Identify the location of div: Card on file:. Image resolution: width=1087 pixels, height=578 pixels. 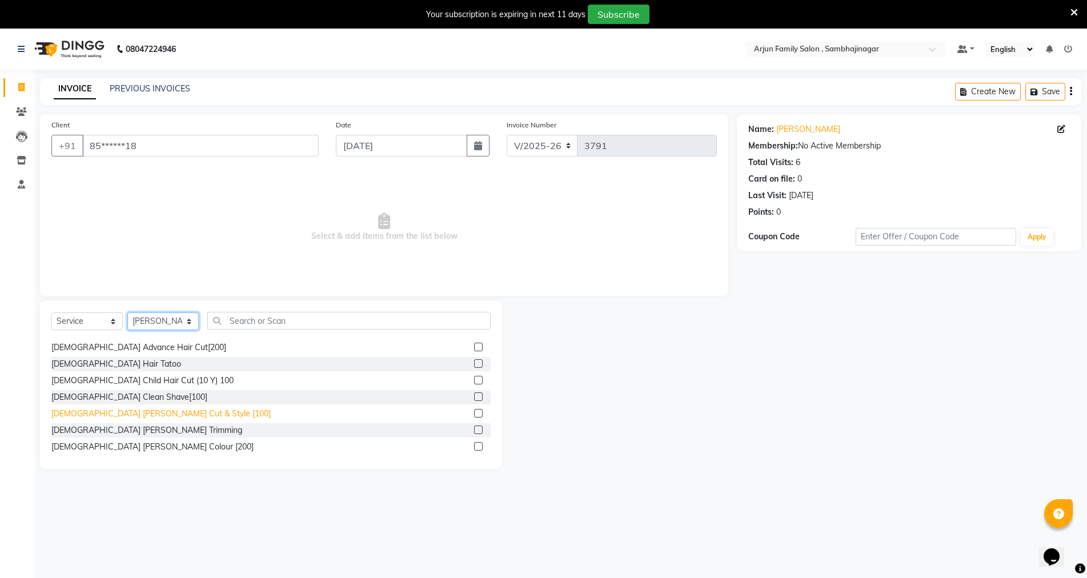
(772, 179).